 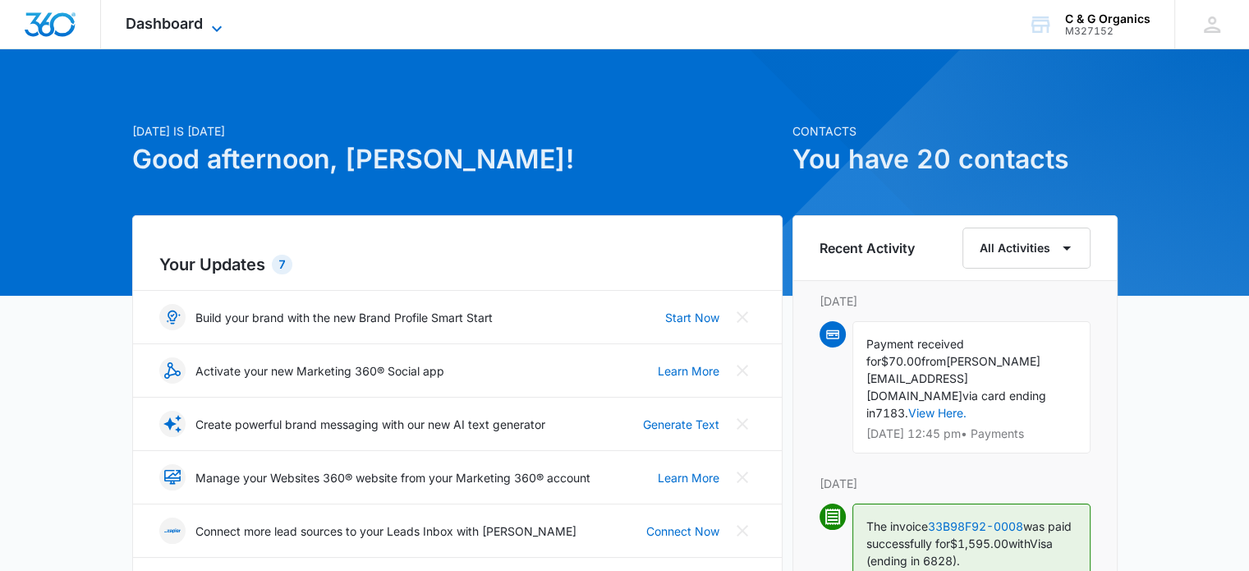 What do you see at coordinates (937, 412) in the screenshot?
I see `a: View Here.` at bounding box center [937, 412].